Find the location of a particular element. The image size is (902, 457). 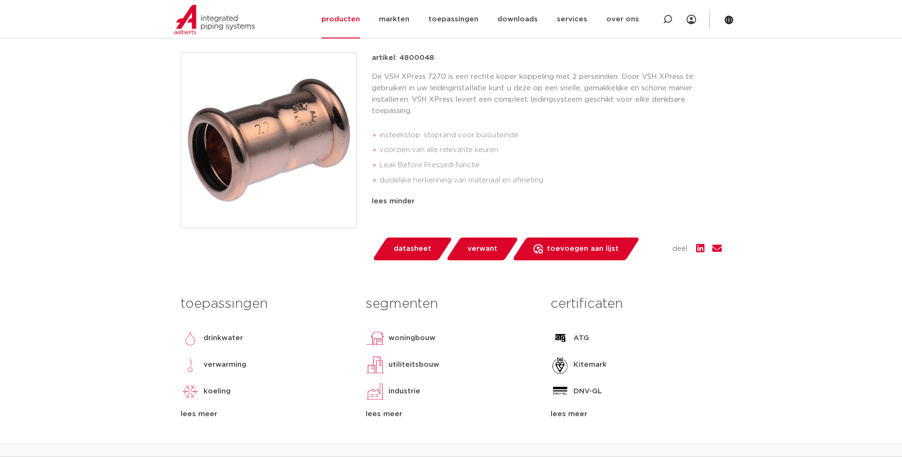

img: woningbouw is located at coordinates (375, 339).